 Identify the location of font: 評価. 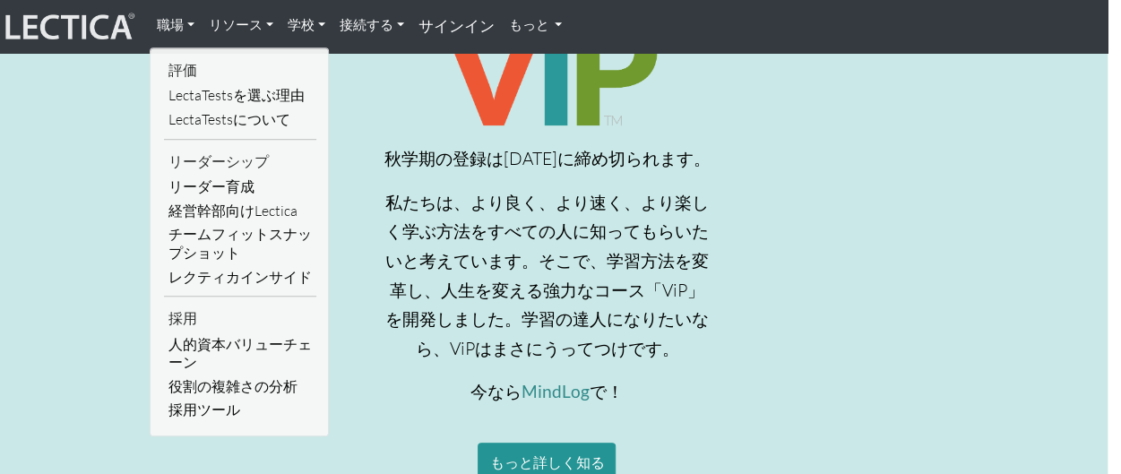
(183, 69).